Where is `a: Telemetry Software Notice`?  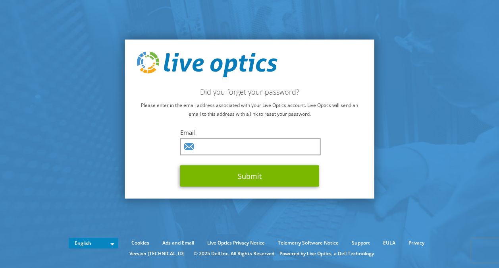
a: Telemetry Software Notice is located at coordinates (308, 243).